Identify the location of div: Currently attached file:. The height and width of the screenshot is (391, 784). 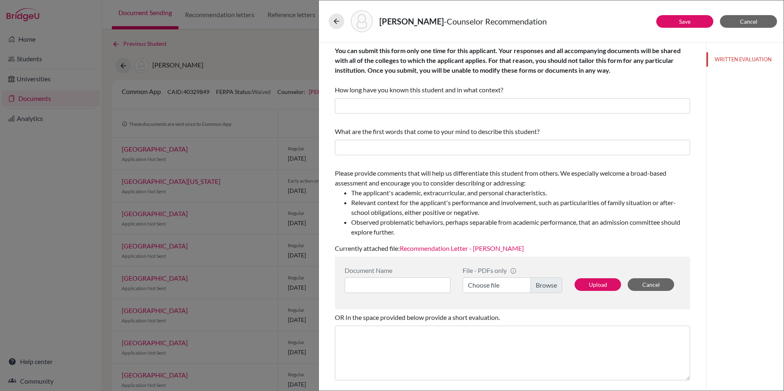
(513, 211).